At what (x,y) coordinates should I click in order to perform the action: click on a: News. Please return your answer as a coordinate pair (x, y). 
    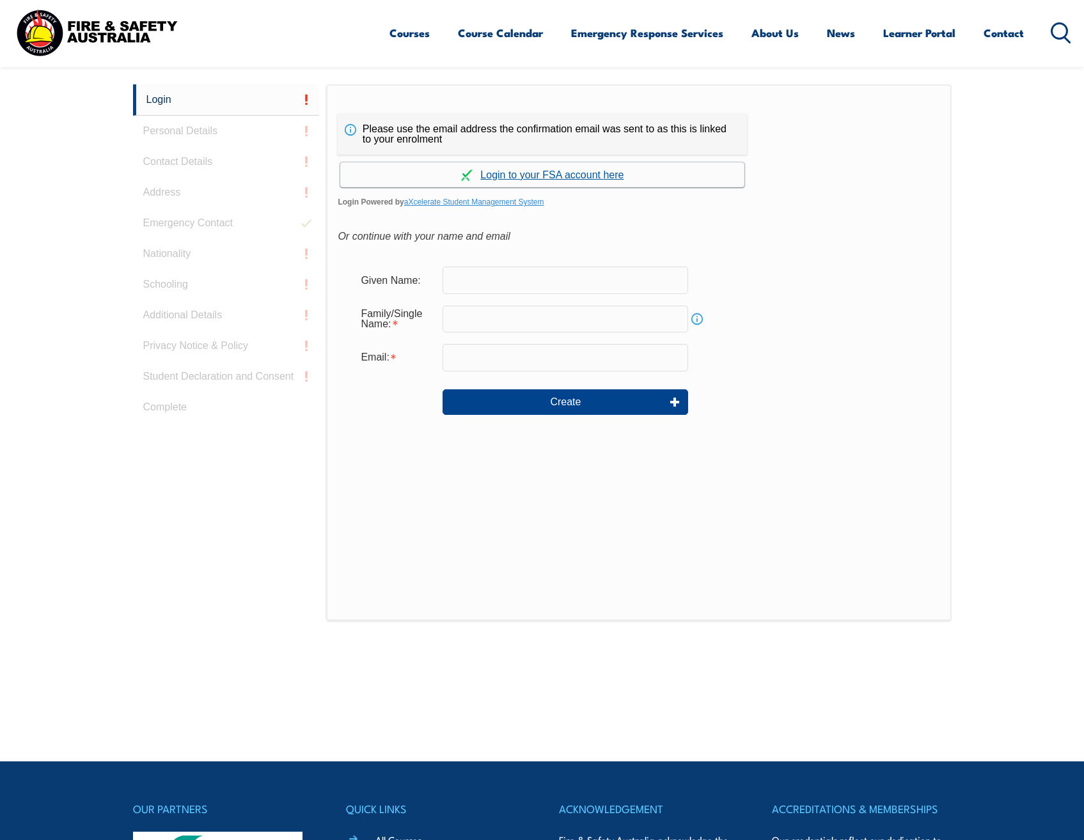
    Looking at the image, I should click on (841, 33).